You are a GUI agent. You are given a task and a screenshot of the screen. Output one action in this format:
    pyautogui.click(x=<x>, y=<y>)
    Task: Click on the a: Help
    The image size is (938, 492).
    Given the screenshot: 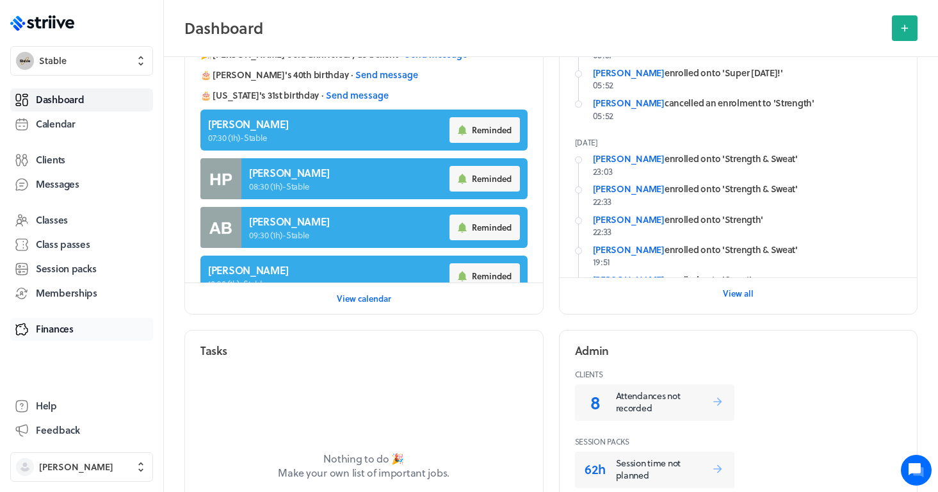 What is the action you would take?
    pyautogui.click(x=81, y=406)
    